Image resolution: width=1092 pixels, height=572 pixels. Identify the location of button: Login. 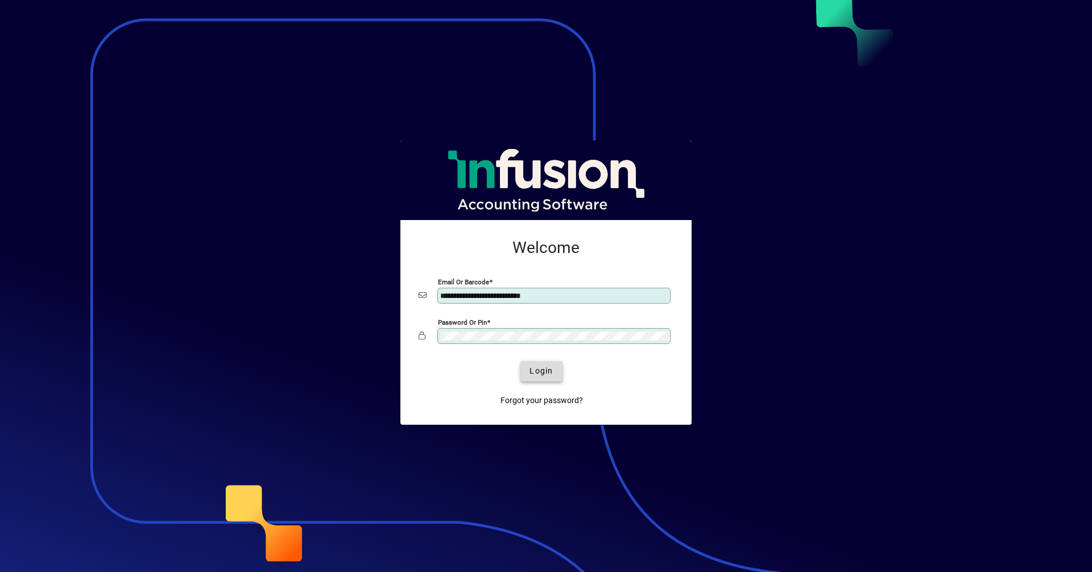
(541, 371).